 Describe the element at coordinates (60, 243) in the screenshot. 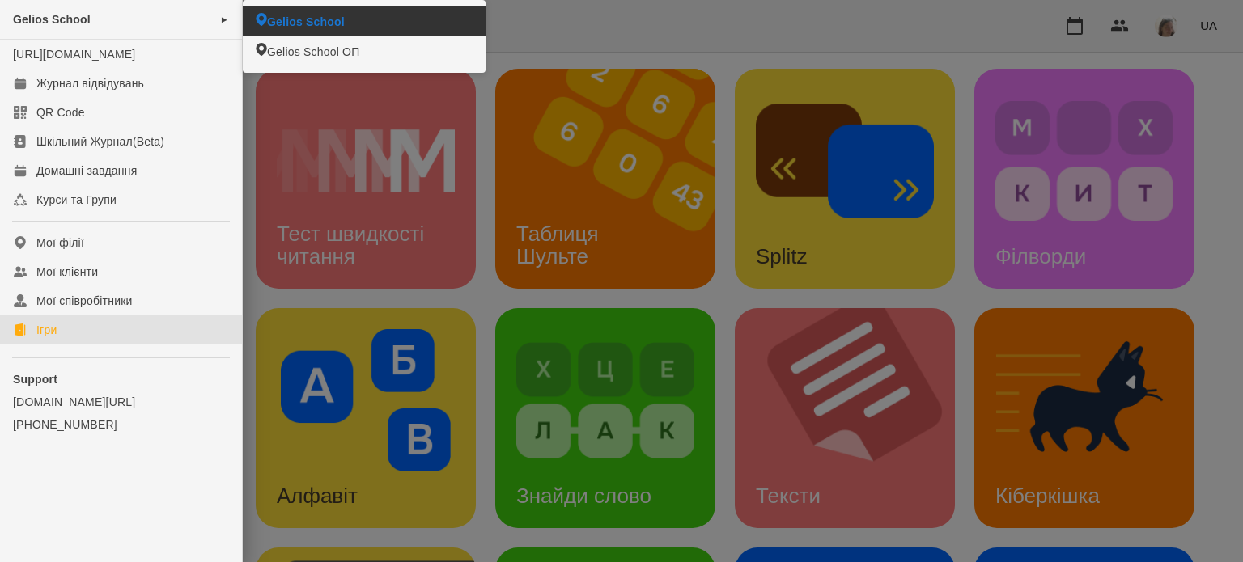

I see `div: Мої філії` at that location.